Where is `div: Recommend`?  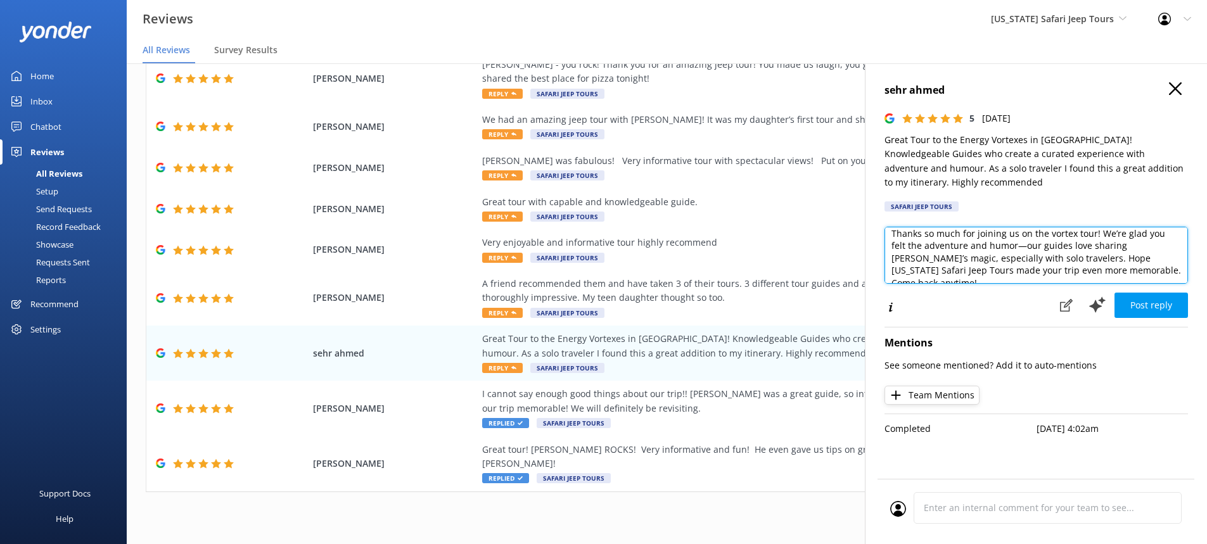 div: Recommend is located at coordinates (54, 304).